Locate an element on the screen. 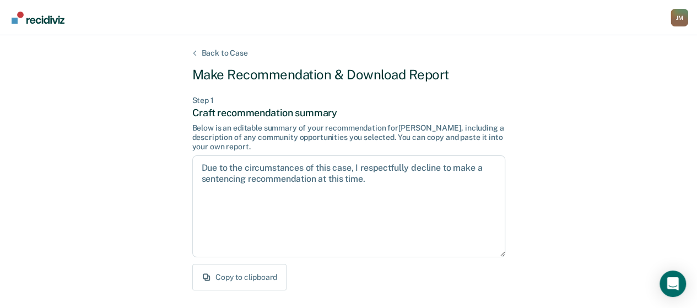 This screenshot has width=697, height=308. div: Make Recommendation & Download Report is located at coordinates (349, 74).